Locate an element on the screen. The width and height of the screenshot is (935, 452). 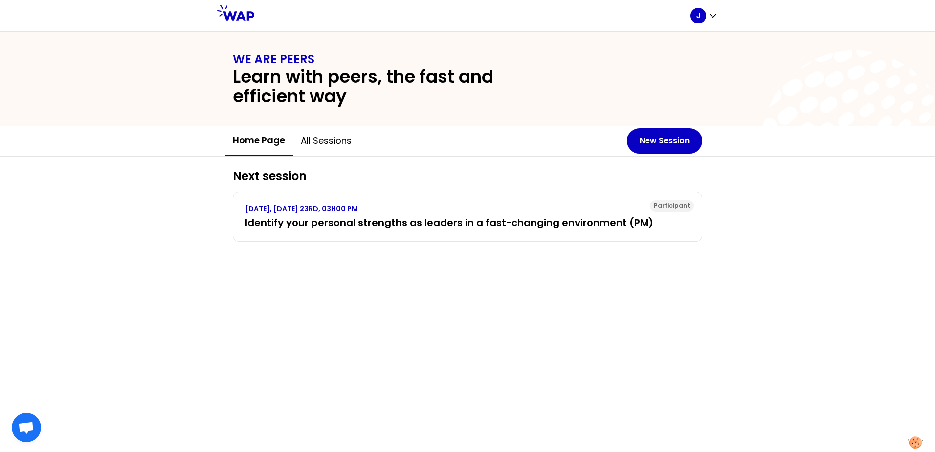
h2: Next session is located at coordinates (467, 176).